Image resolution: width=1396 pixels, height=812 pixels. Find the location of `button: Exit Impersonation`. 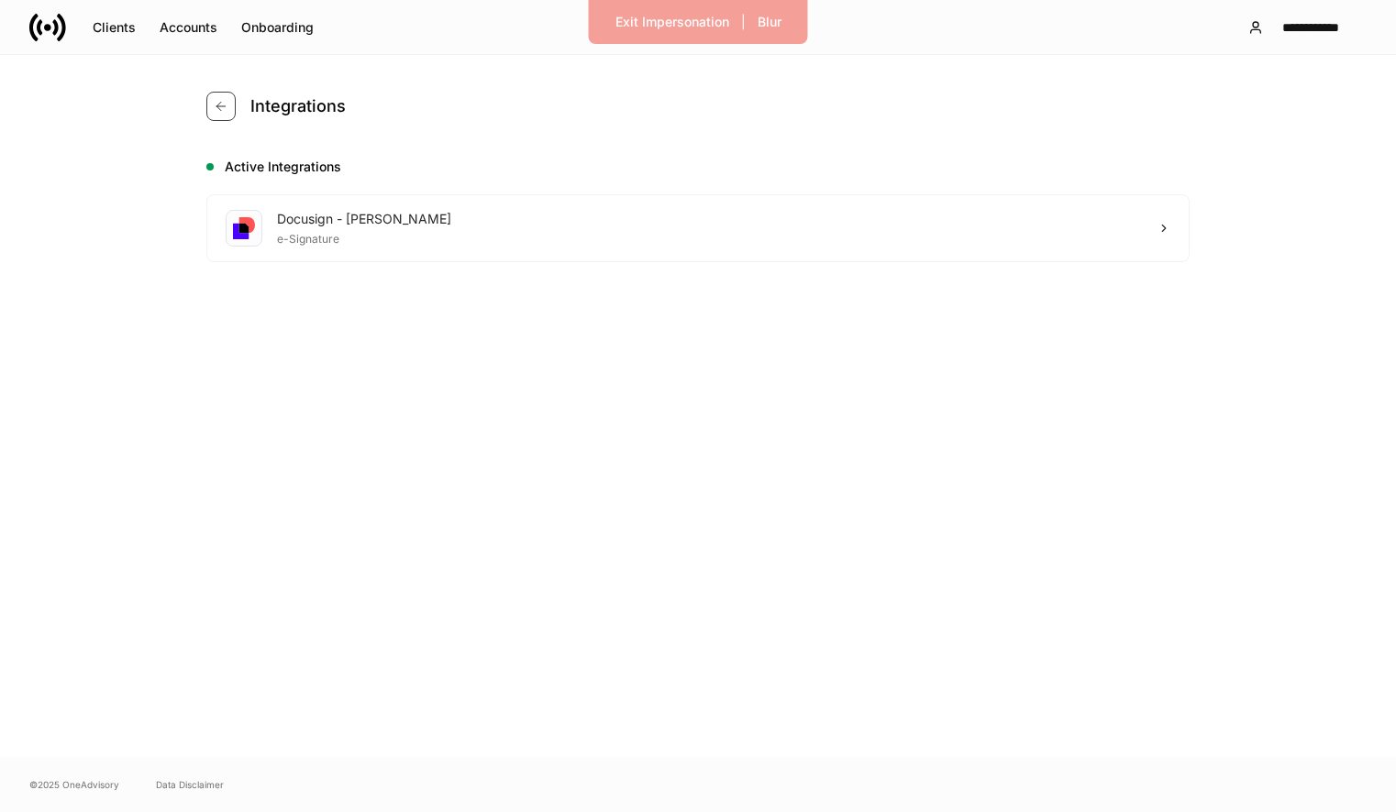

button: Exit Impersonation is located at coordinates (672, 22).